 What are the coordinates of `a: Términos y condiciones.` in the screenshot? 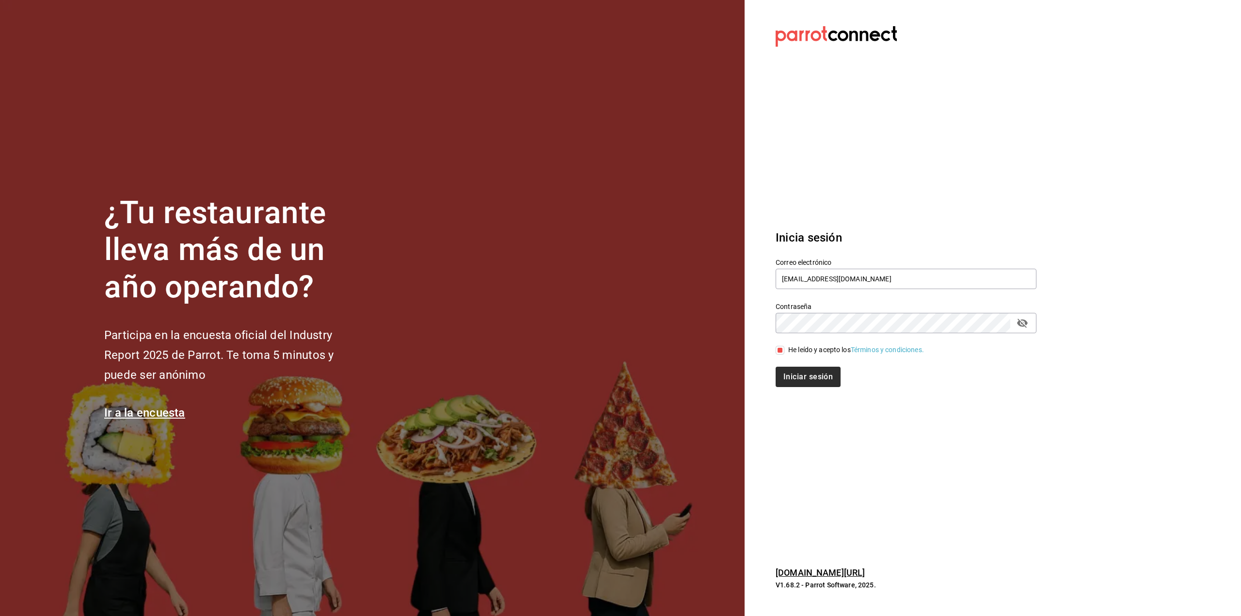 It's located at (887, 350).